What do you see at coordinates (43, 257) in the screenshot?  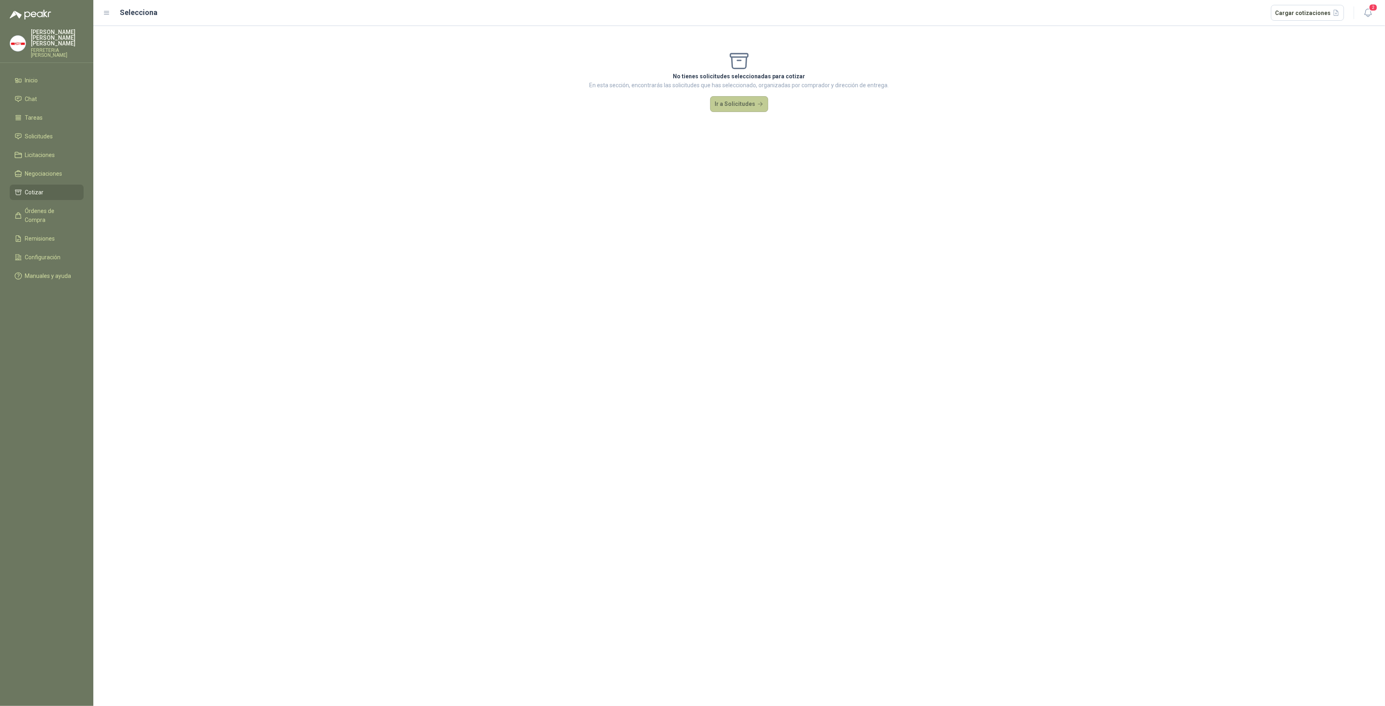 I see `span: Configuración` at bounding box center [43, 257].